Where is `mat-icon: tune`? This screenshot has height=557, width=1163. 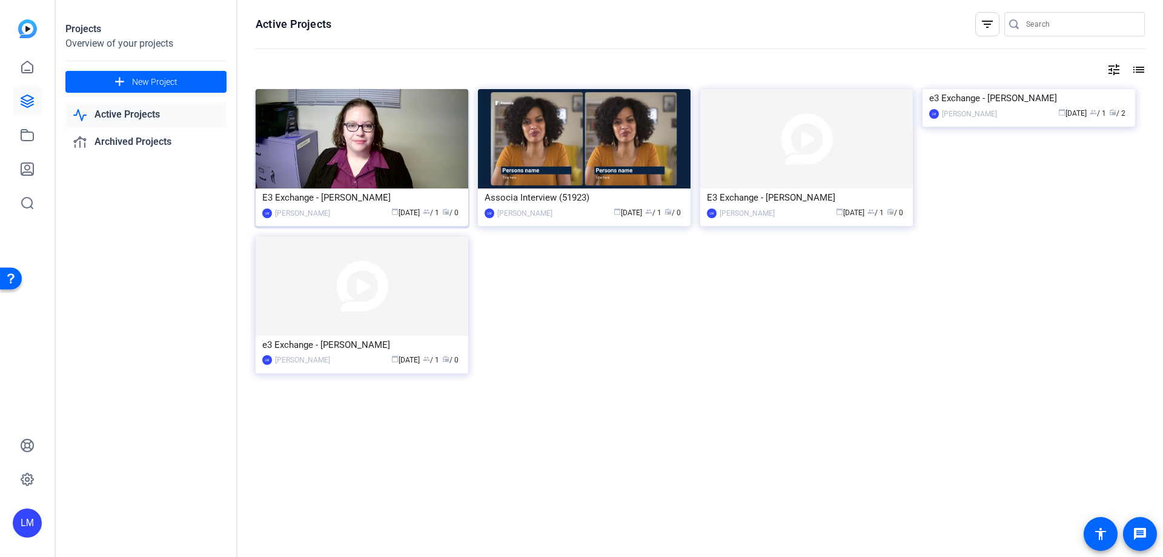
mat-icon: tune is located at coordinates (1114, 70).